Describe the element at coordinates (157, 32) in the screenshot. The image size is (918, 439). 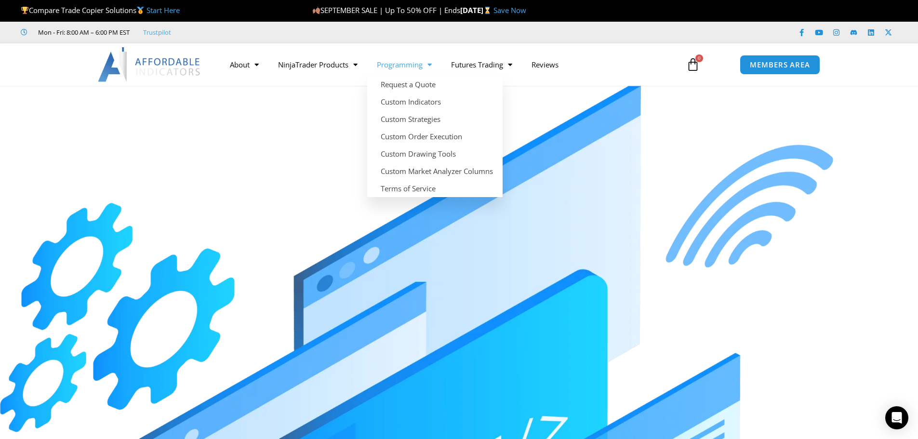
I see `a: Trustpilot` at that location.